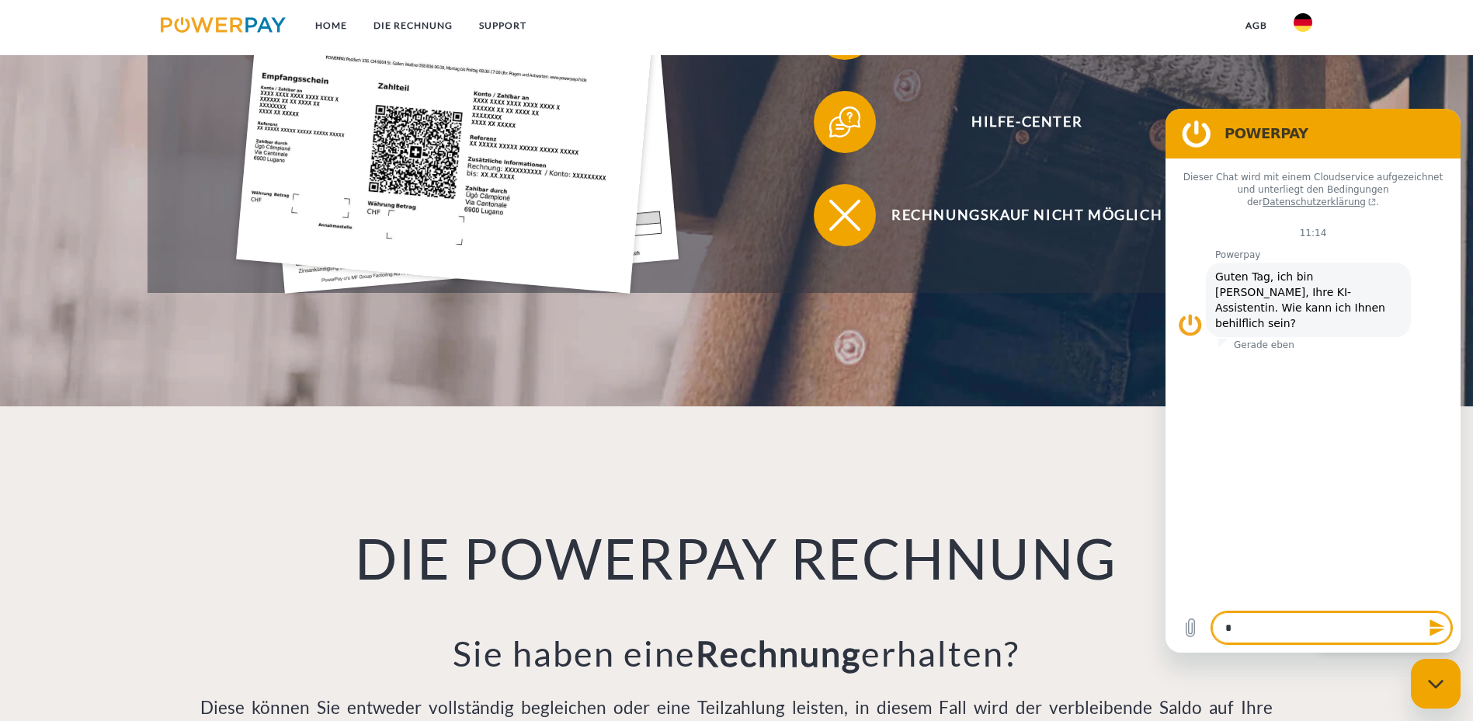 This screenshot has width=1473, height=721. I want to click on a: SUPPORT, so click(502, 26).